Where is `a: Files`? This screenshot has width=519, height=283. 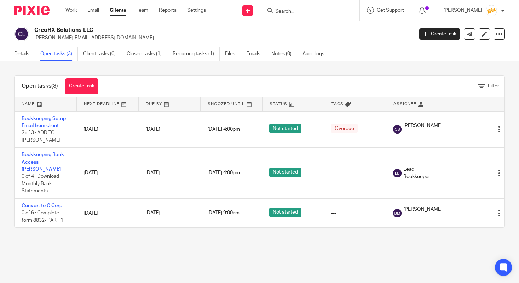
a: Files is located at coordinates (233, 54).